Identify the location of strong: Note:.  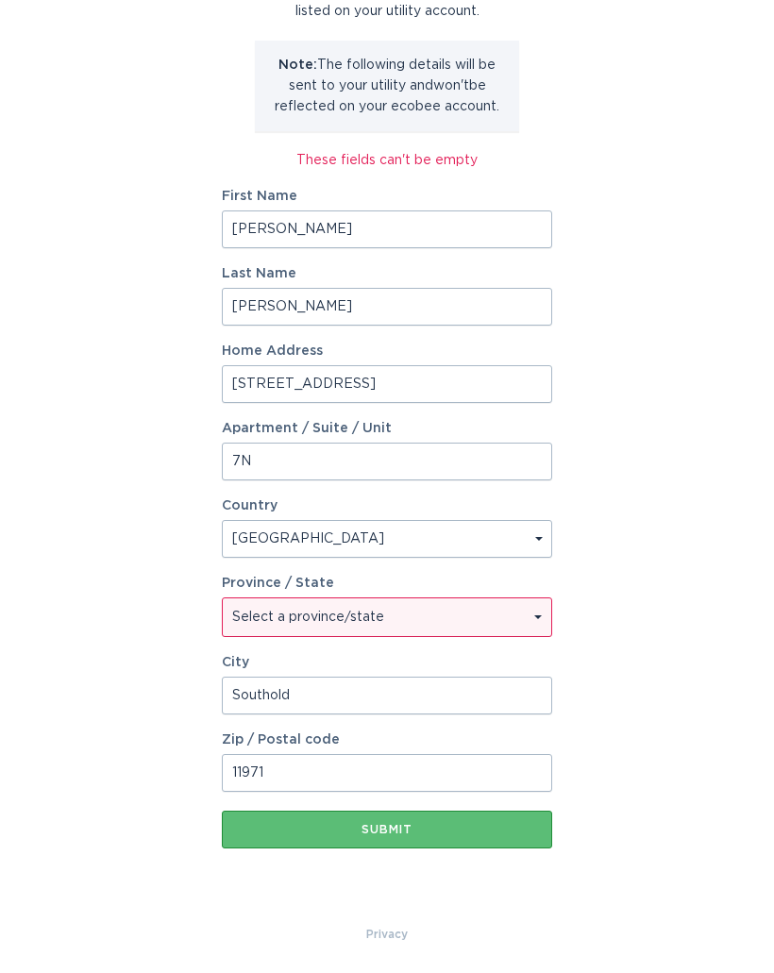
(297, 65).